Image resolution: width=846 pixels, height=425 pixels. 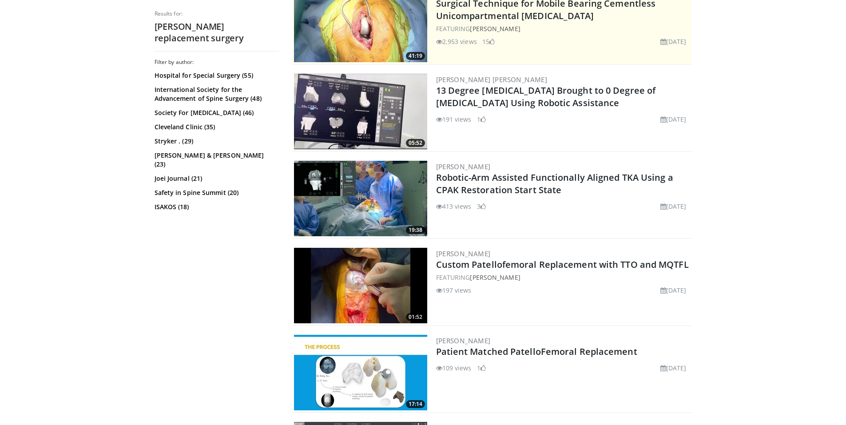 What do you see at coordinates (215, 94) in the screenshot?
I see `a: International Society for the Advancement of Spine Surgery (48)` at bounding box center [215, 94].